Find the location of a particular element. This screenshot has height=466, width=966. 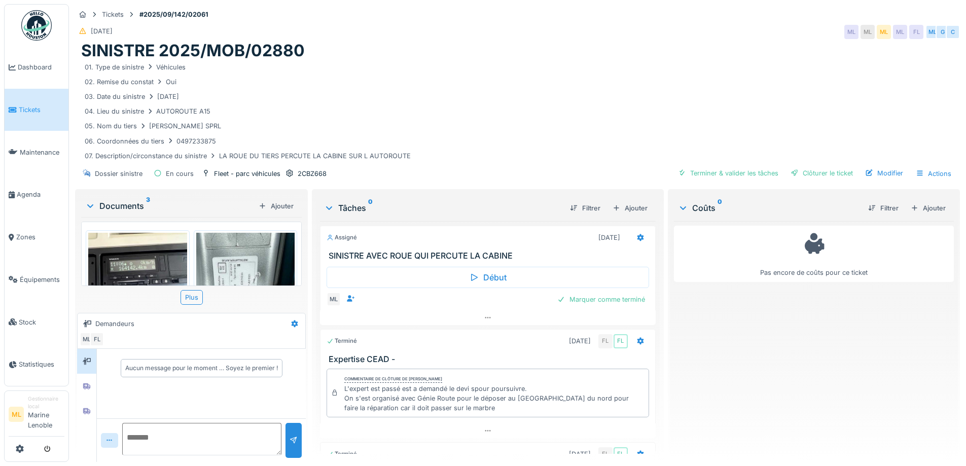

li: ML is located at coordinates (16, 414).